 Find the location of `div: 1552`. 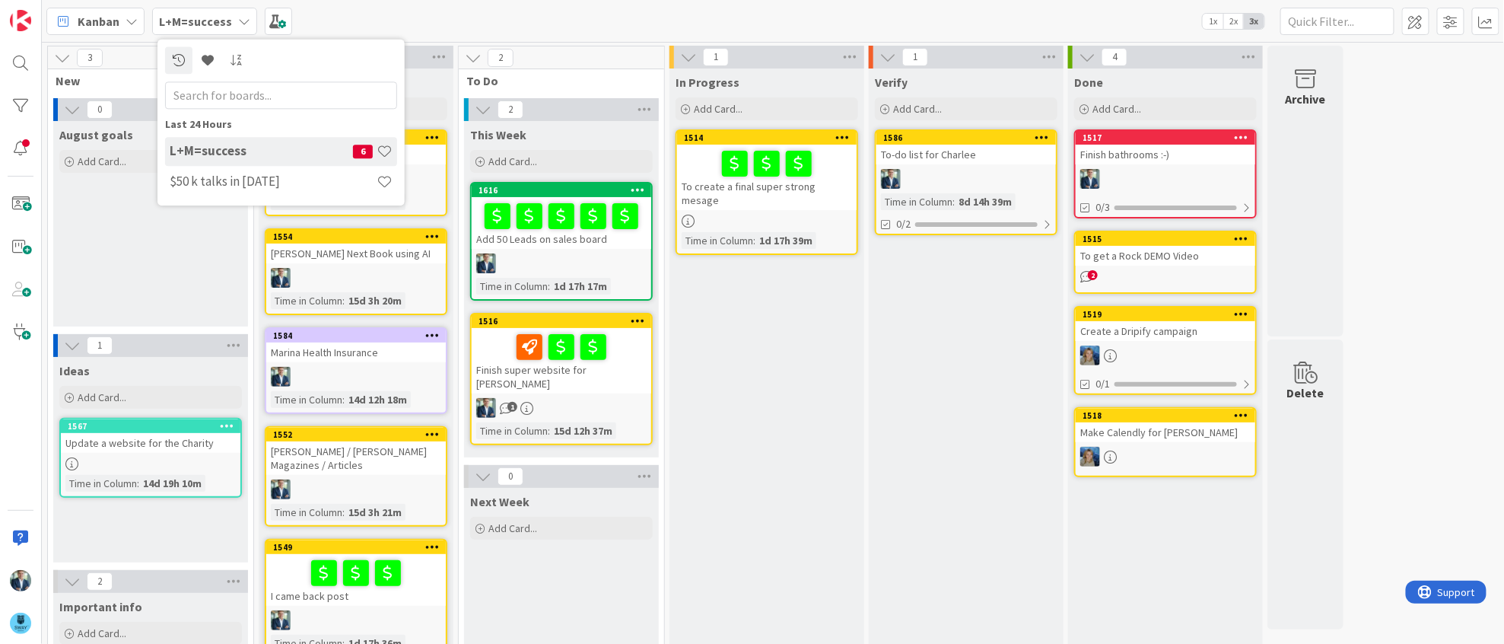

div: 1552 is located at coordinates (359, 434).